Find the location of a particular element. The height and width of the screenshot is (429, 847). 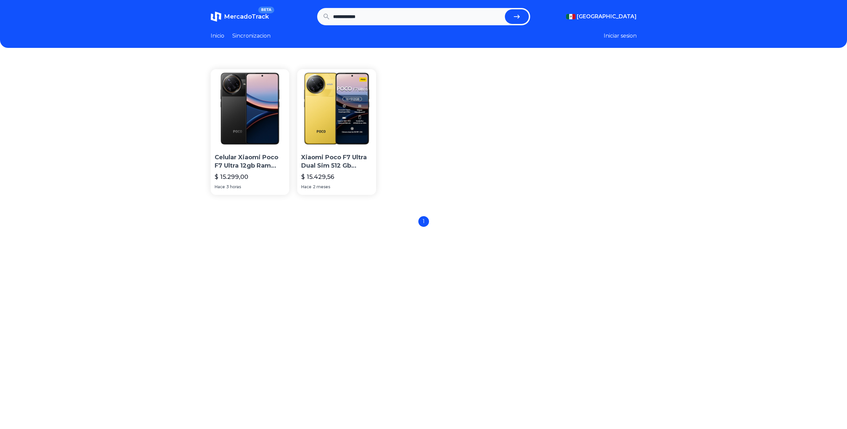

a: Celular Xiaomi Poco F7 Ultra 12gb Ram 256gb Rom BlackCelular Xiaomi Poco F7 Ultra 12gb Ram 256gb ... is located at coordinates (250, 132).